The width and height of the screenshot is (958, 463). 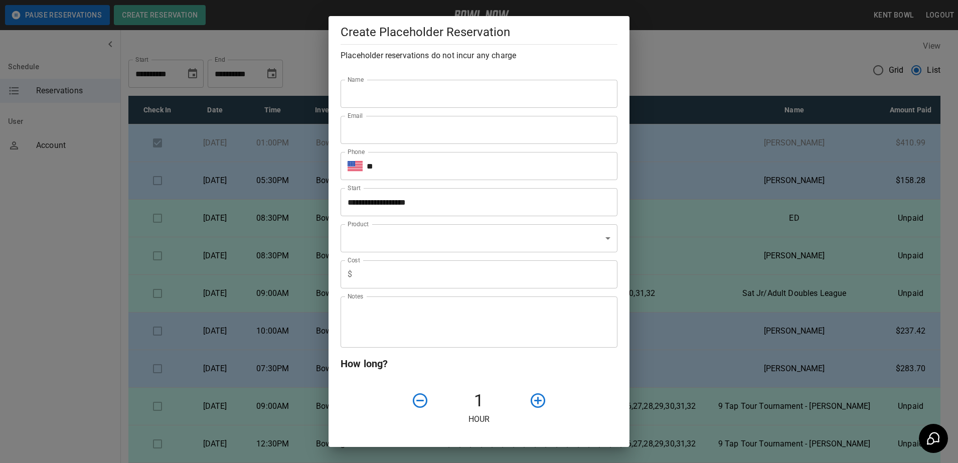 What do you see at coordinates (355, 166) in the screenshot?
I see `button: Select country` at bounding box center [355, 166].